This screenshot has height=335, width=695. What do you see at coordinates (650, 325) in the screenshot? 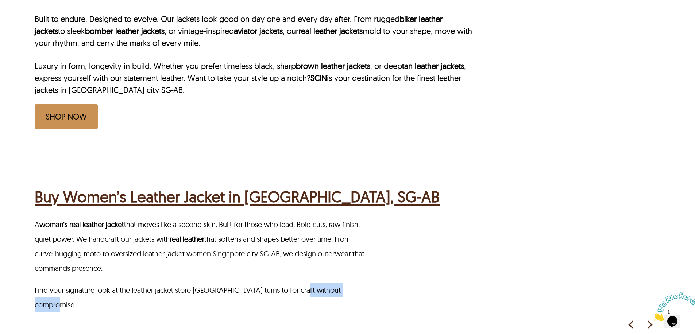
I see `img: right-arrow-icon` at bounding box center [650, 325].